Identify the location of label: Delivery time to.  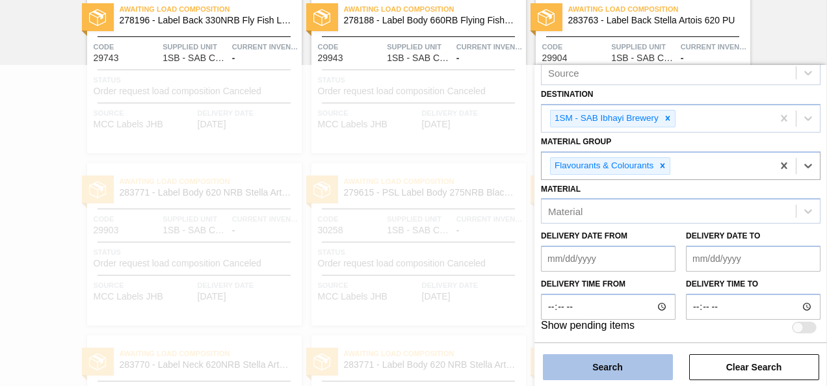
(753, 284).